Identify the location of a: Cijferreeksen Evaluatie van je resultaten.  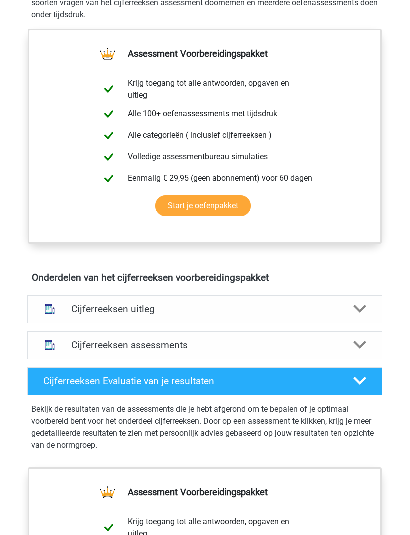
(205, 381).